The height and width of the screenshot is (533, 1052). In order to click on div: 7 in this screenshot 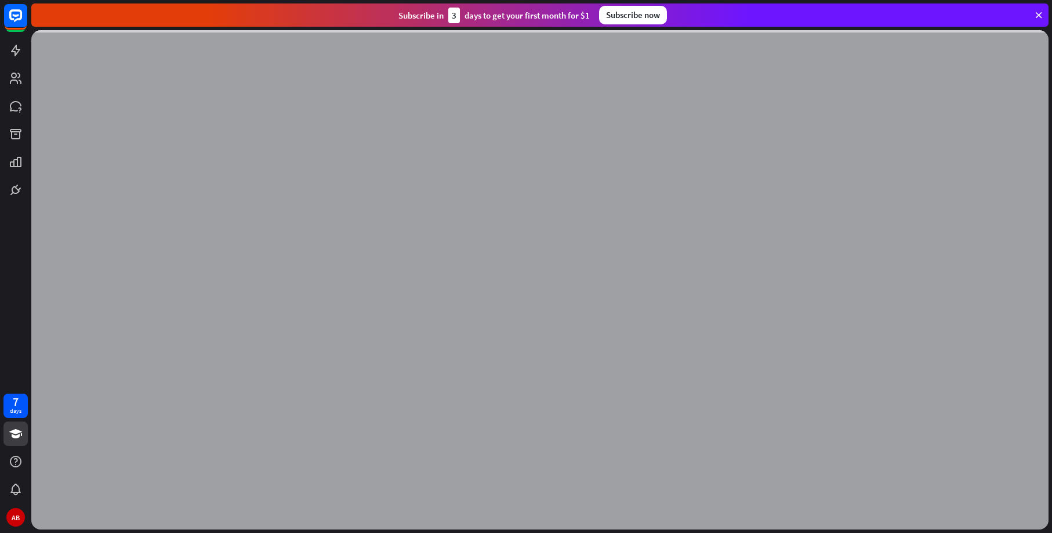, I will do `click(16, 401)`.